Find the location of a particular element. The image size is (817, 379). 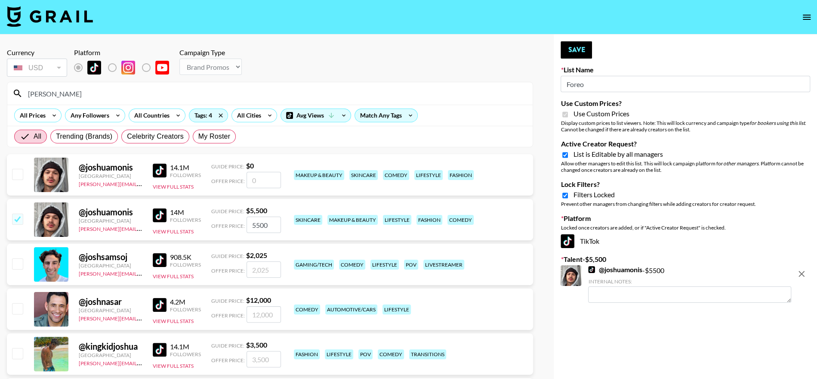

label: Use Custom Prices? is located at coordinates (686, 103).